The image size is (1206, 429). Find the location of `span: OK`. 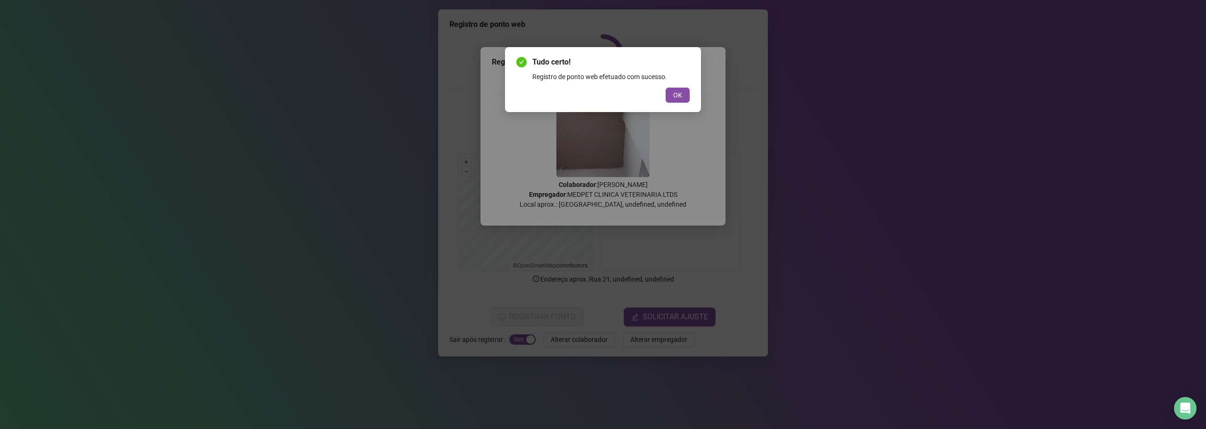

span: OK is located at coordinates (677, 95).